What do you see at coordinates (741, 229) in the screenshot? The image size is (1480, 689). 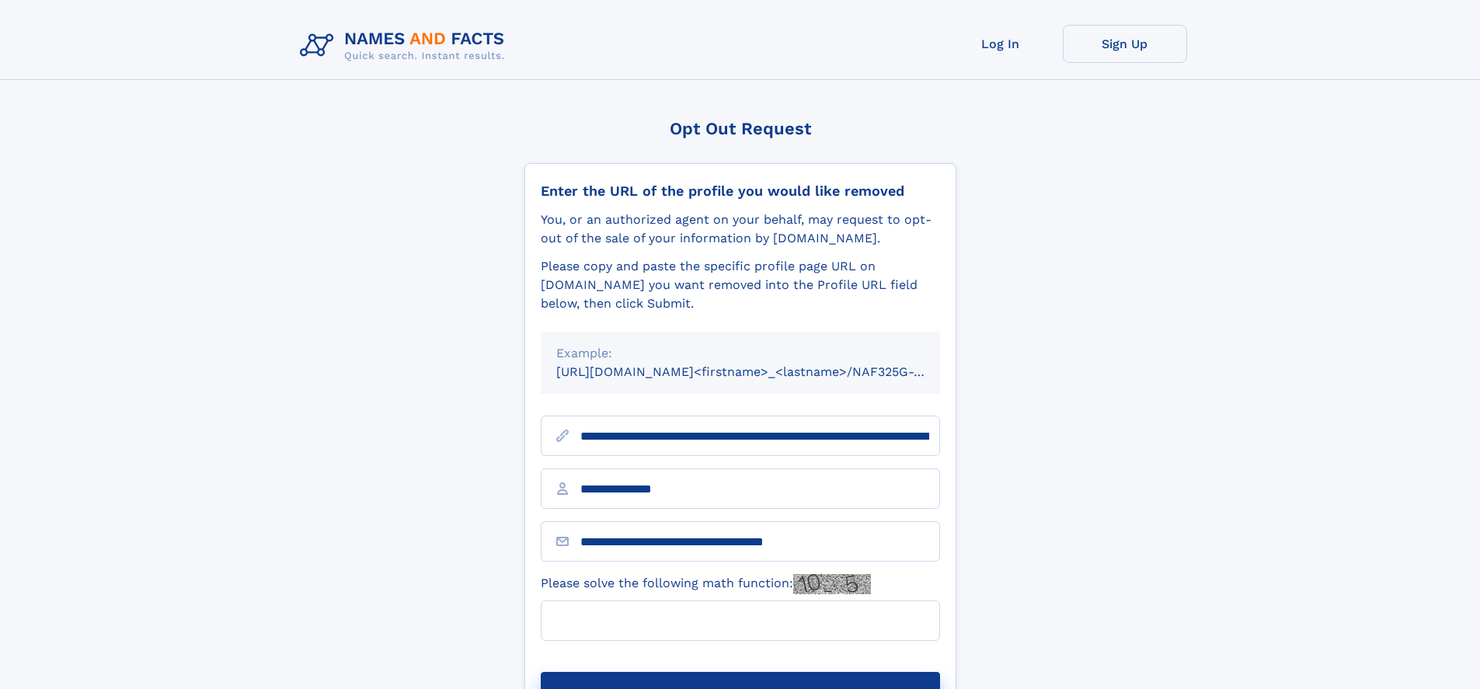 I see `div: You, or an authorized agent on your behalf, may request to opt-out of the sale of your informatio...` at bounding box center [741, 229].